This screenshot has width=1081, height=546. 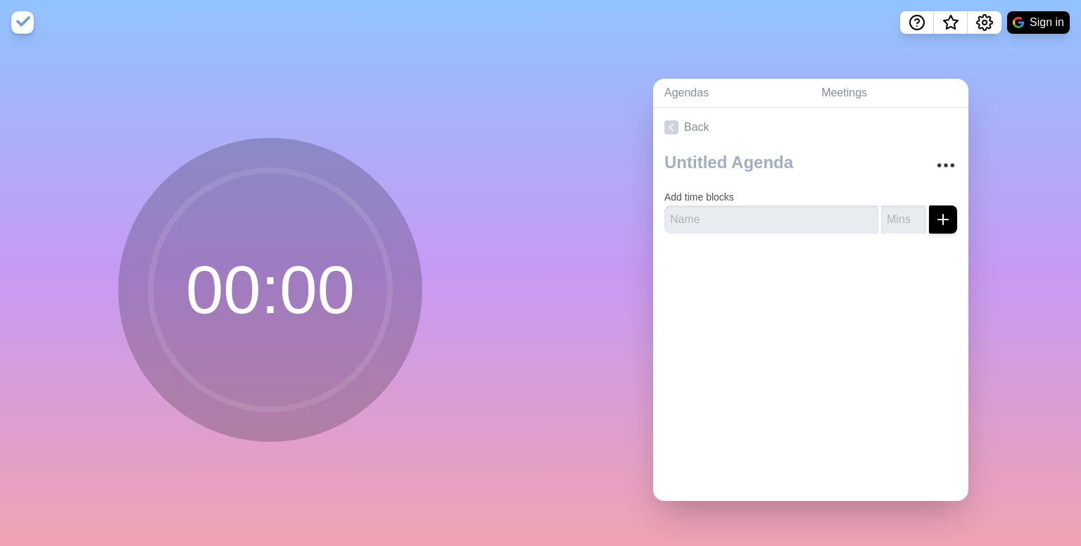 I want to click on button: Help, so click(x=917, y=23).